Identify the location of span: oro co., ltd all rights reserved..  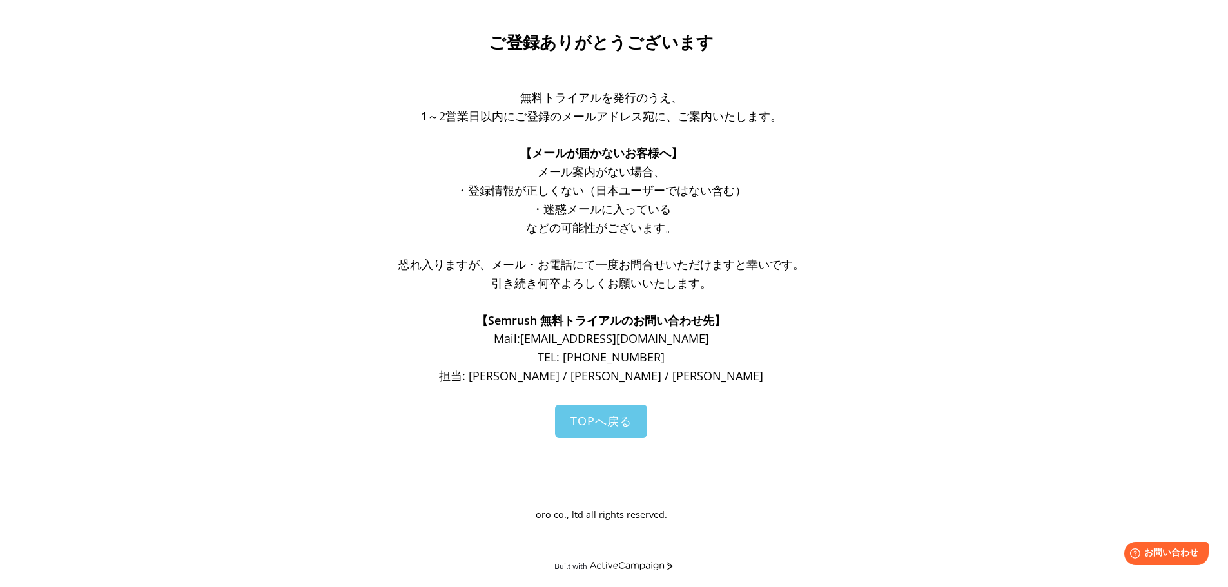
(601, 514).